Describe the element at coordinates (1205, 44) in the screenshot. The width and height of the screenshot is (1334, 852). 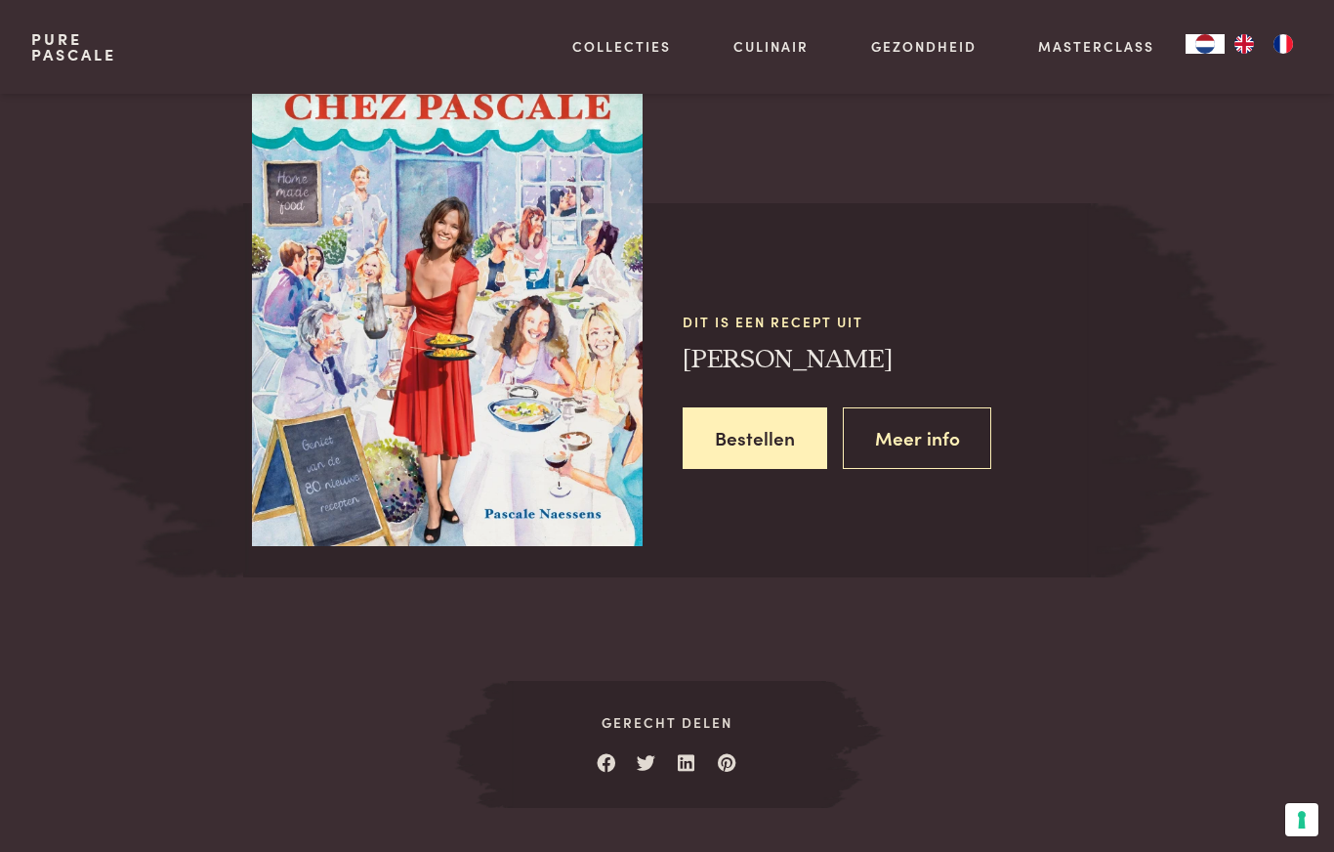
I see `a: NL` at that location.